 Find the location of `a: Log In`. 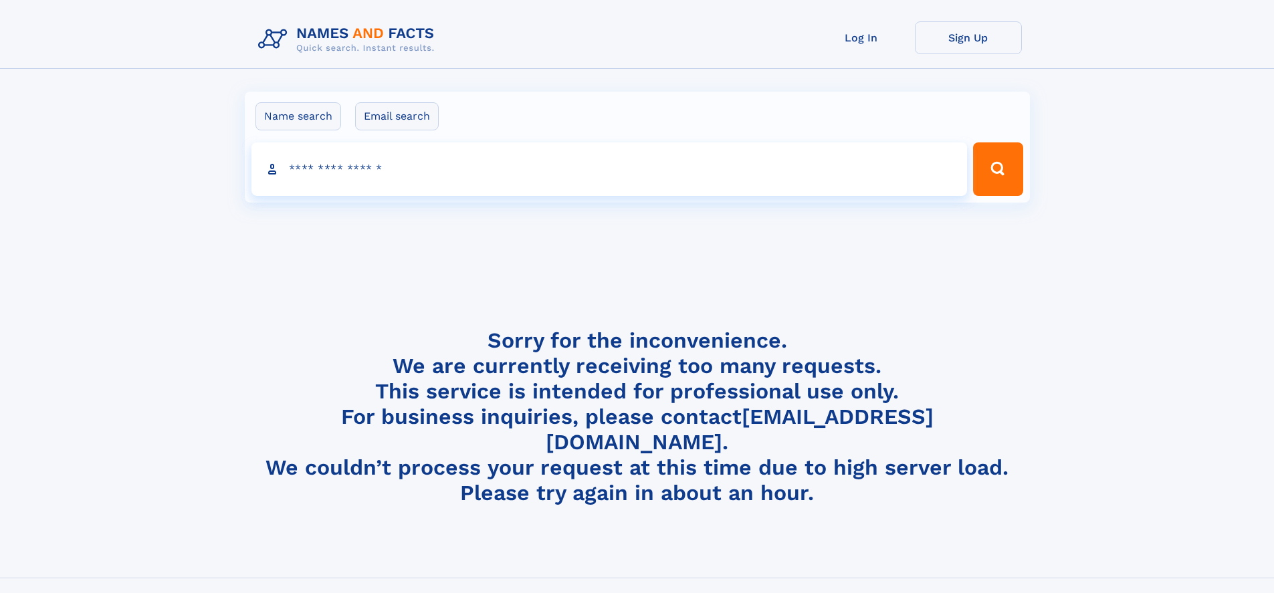

a: Log In is located at coordinates (861, 37).